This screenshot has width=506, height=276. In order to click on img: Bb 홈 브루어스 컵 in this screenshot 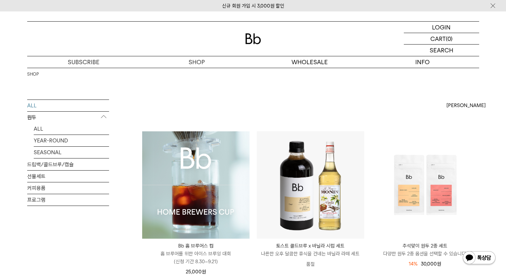, I will do `click(196, 185)`.